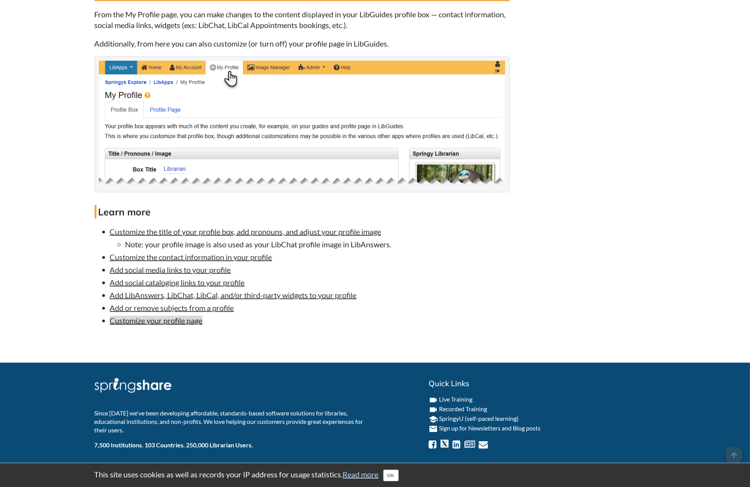  Describe the element at coordinates (156, 320) in the screenshot. I see `a: Customize your profile page` at that location.